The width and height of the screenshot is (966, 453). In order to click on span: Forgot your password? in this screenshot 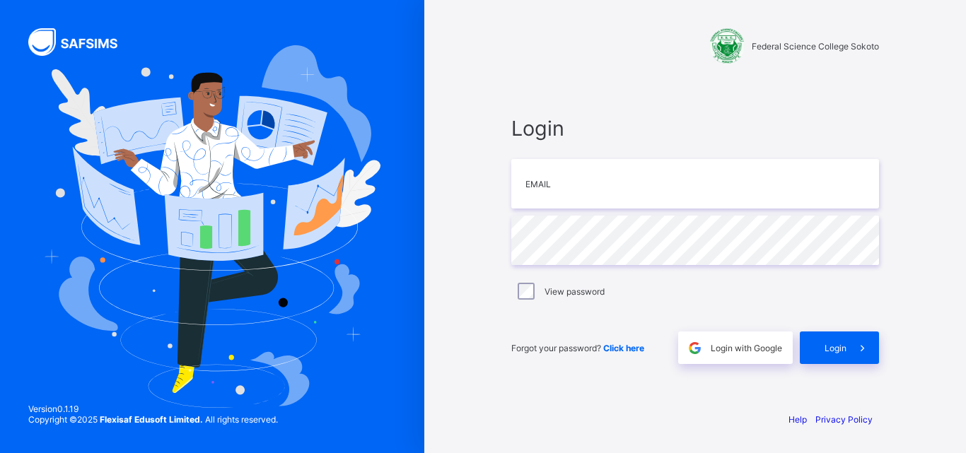, I will do `click(578, 348)`.